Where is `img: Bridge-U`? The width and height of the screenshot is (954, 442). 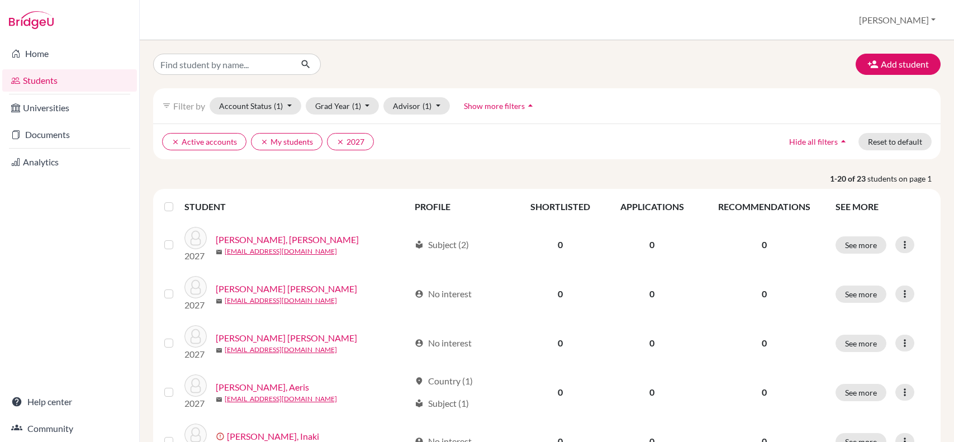 img: Bridge-U is located at coordinates (31, 20).